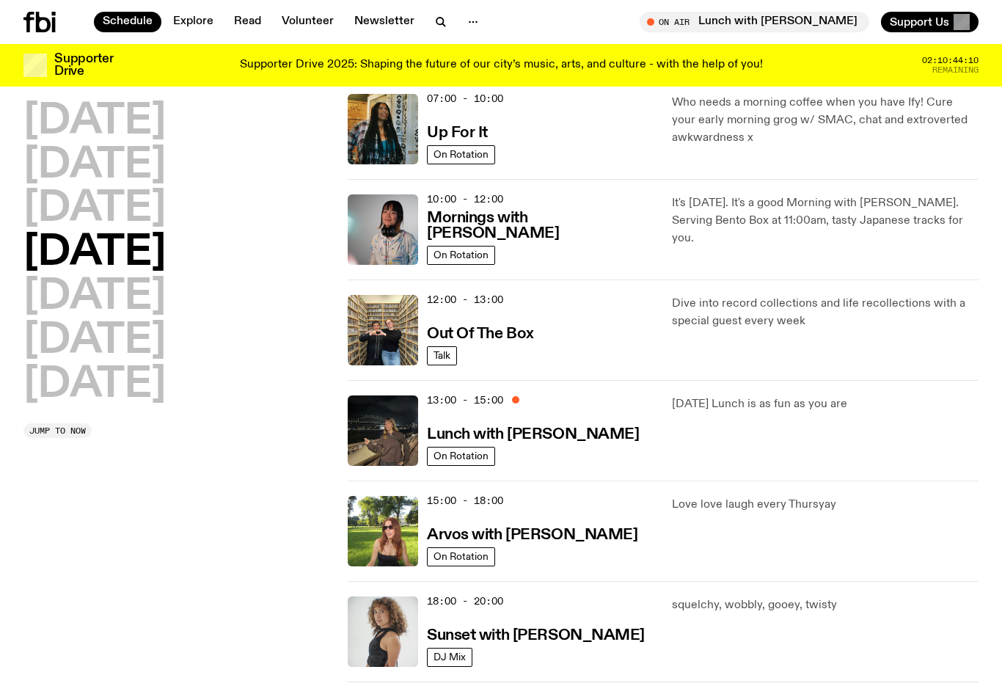 The image size is (1002, 697). Describe the element at coordinates (57, 430) in the screenshot. I see `span: Jump to now` at that location.